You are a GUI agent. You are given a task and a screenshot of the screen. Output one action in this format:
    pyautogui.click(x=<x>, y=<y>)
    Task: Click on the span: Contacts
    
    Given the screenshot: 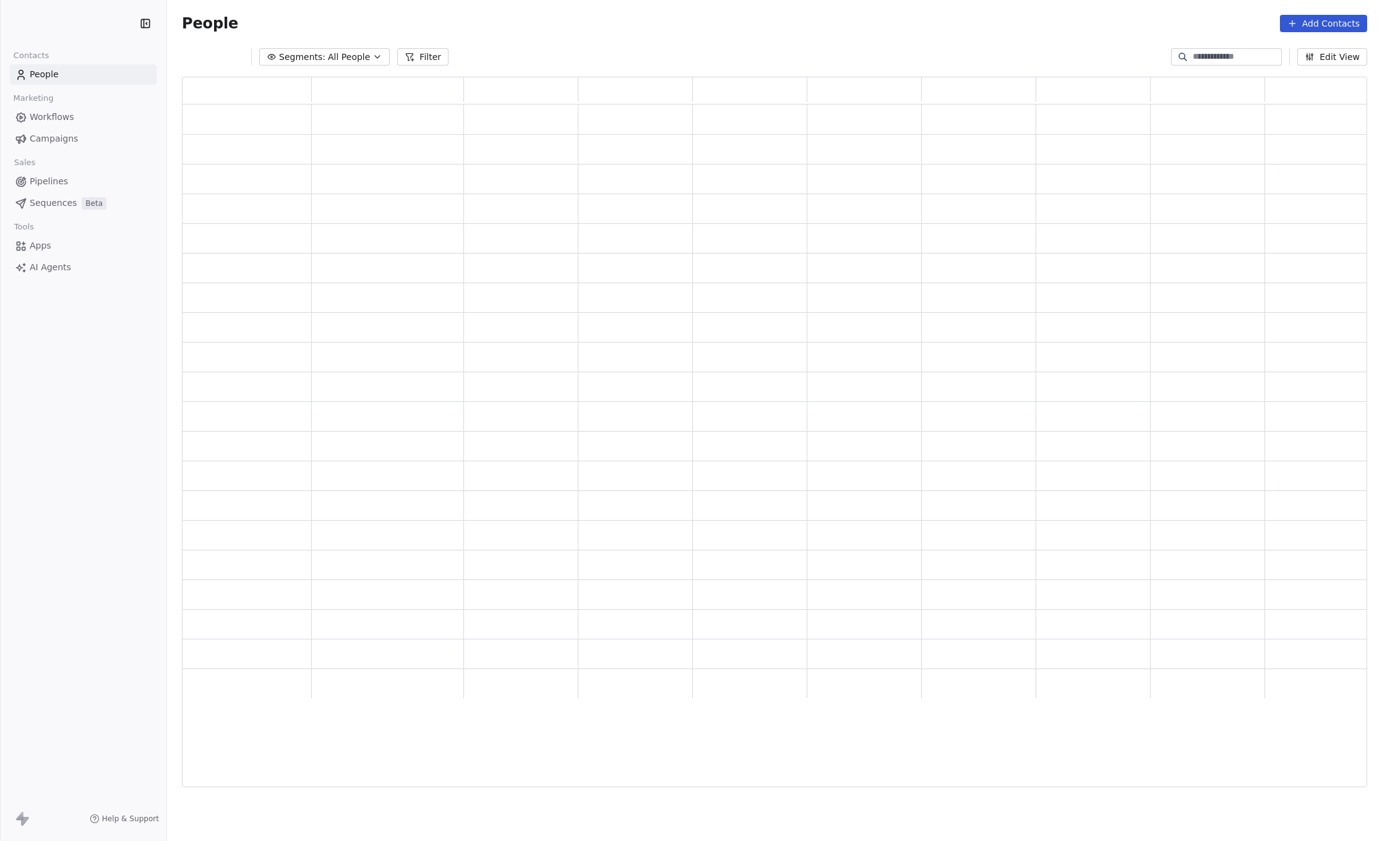 What is the action you would take?
    pyautogui.click(x=31, y=56)
    